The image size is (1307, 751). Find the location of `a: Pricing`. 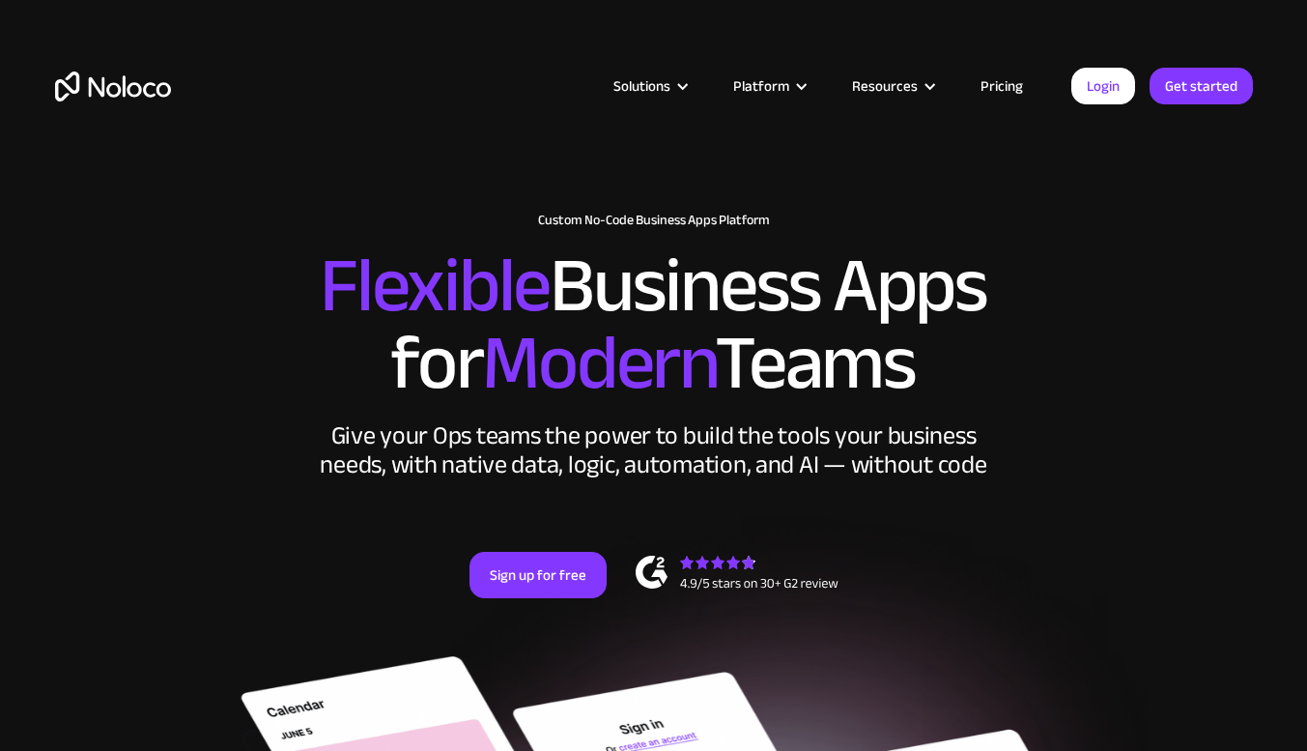

a: Pricing is located at coordinates (1002, 86).